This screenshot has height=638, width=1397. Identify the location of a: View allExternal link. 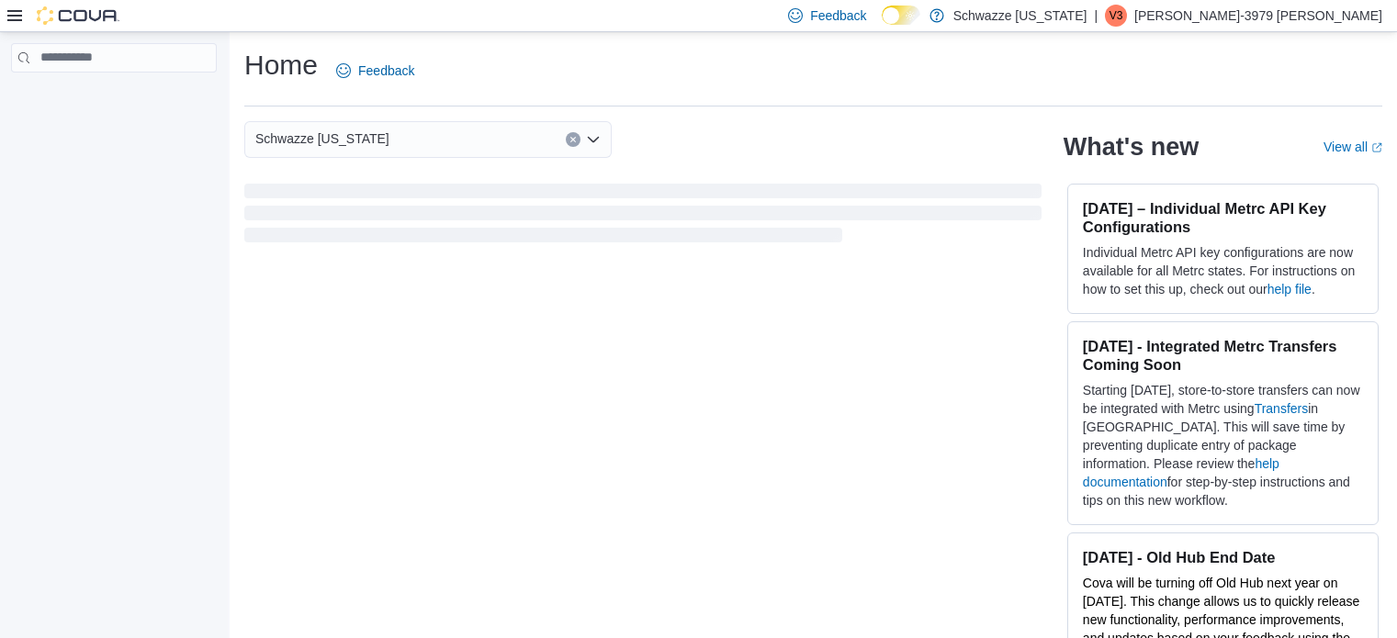
(1353, 147).